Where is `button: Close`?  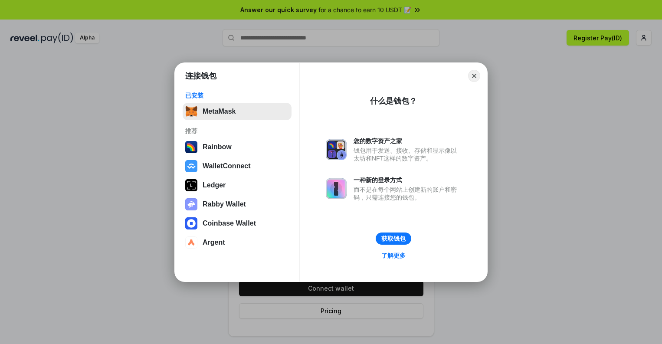 button: Close is located at coordinates (474, 76).